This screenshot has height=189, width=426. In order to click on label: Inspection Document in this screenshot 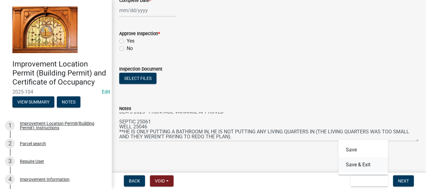, I will do `click(141, 69)`.